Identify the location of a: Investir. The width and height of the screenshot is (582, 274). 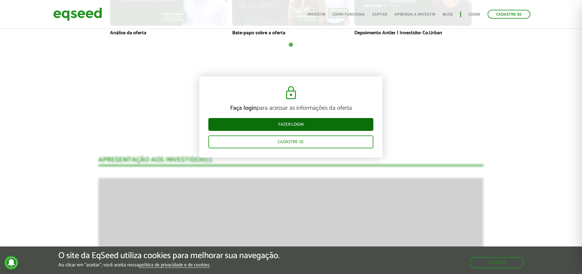
(316, 14).